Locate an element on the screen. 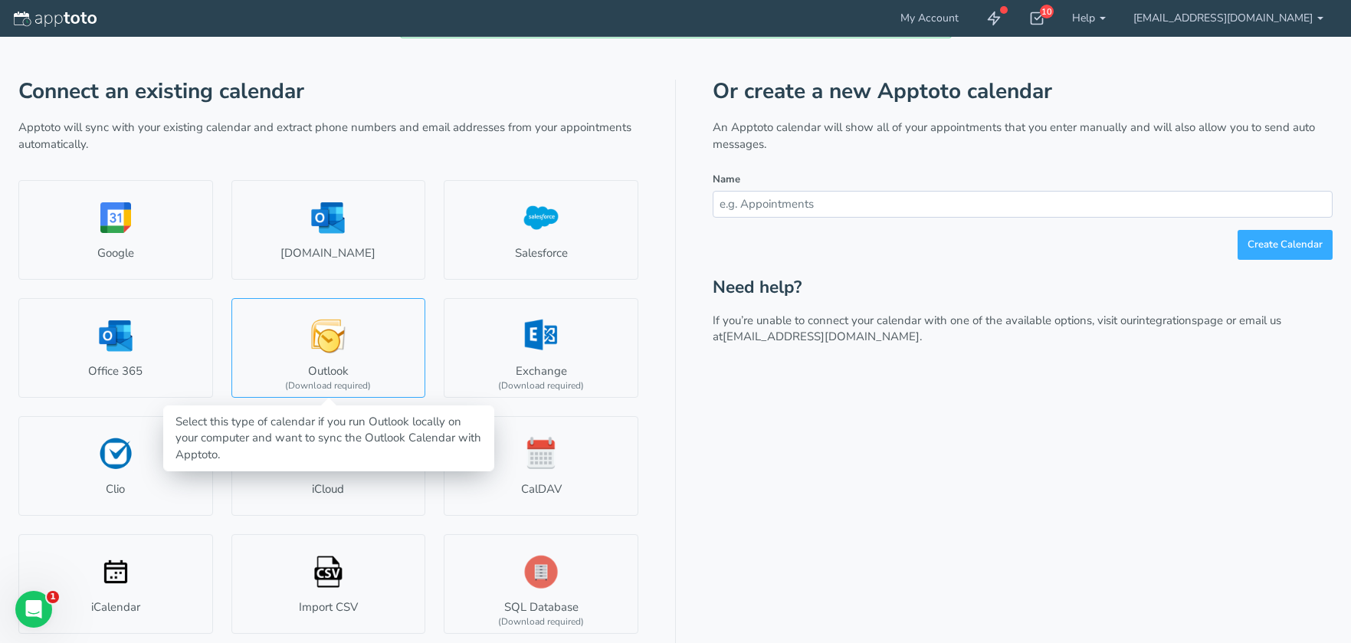 The height and width of the screenshot is (643, 1351). button: Create Calendar is located at coordinates (1285, 244).